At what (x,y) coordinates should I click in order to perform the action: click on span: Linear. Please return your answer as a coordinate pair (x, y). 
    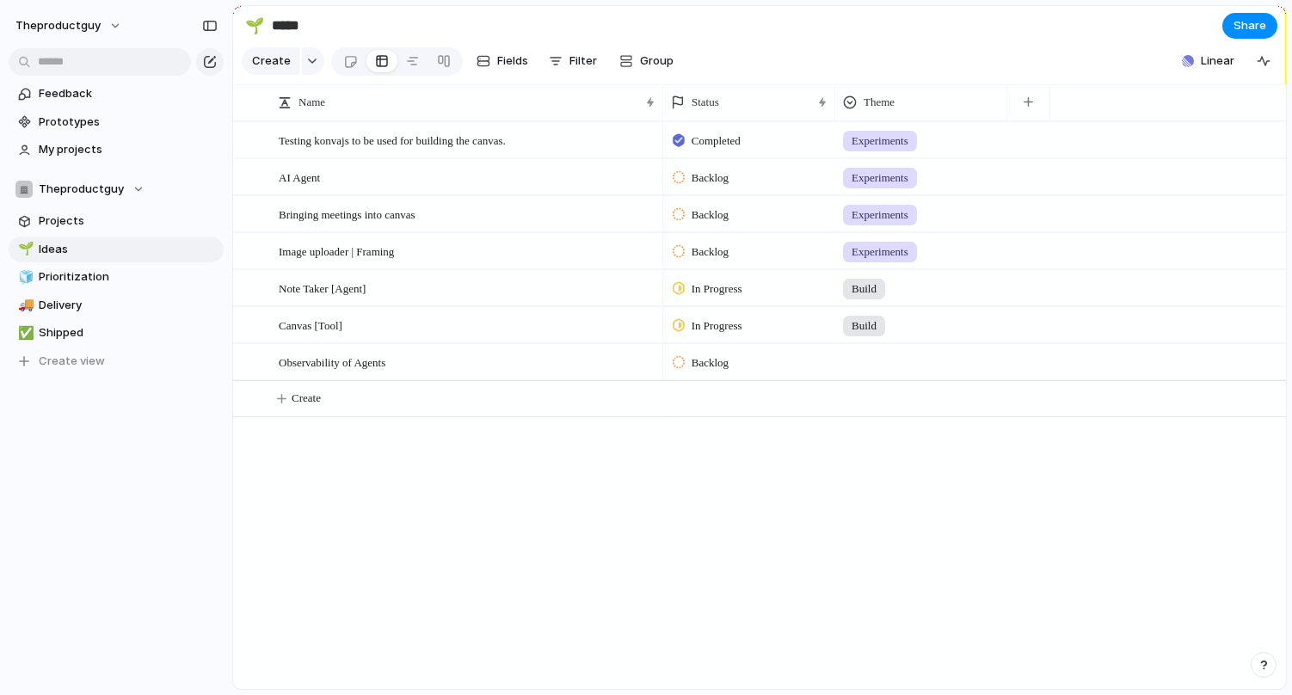
    Looking at the image, I should click on (1217, 61).